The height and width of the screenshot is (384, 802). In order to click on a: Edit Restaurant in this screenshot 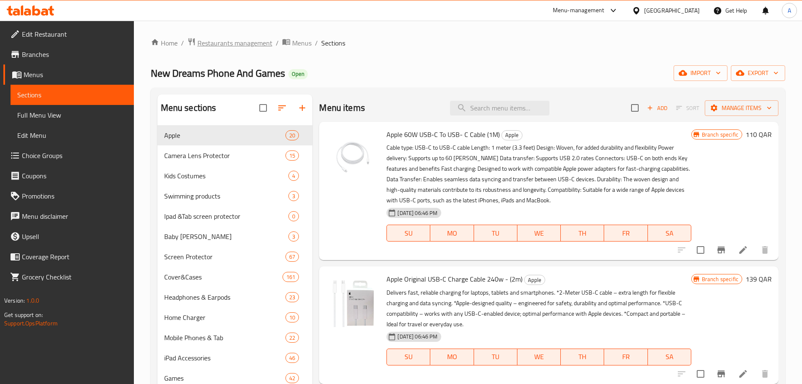, I will do `click(69, 34)`.